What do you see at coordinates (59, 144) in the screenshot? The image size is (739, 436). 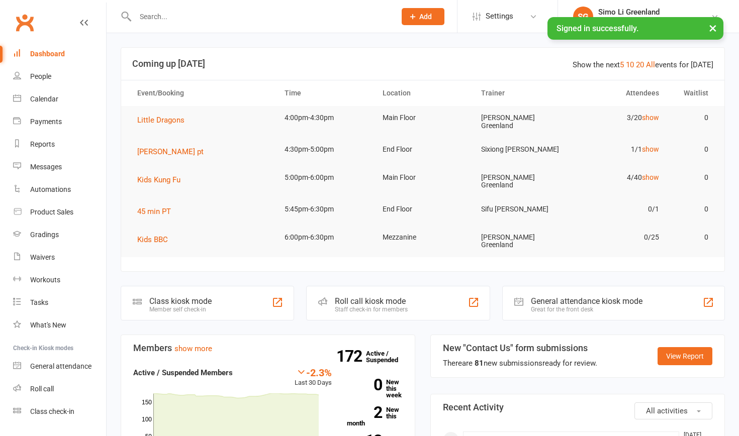 I see `a: Reports` at bounding box center [59, 144].